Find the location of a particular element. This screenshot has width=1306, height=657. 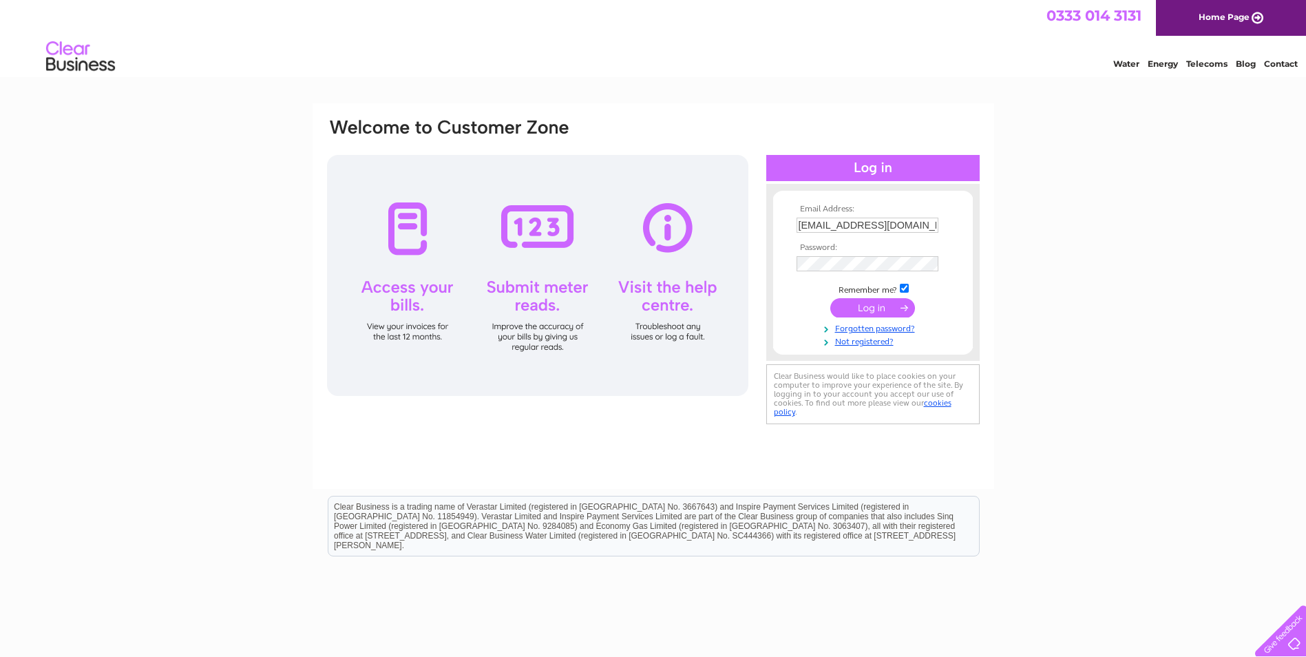

img: logo.png is located at coordinates (81, 56).